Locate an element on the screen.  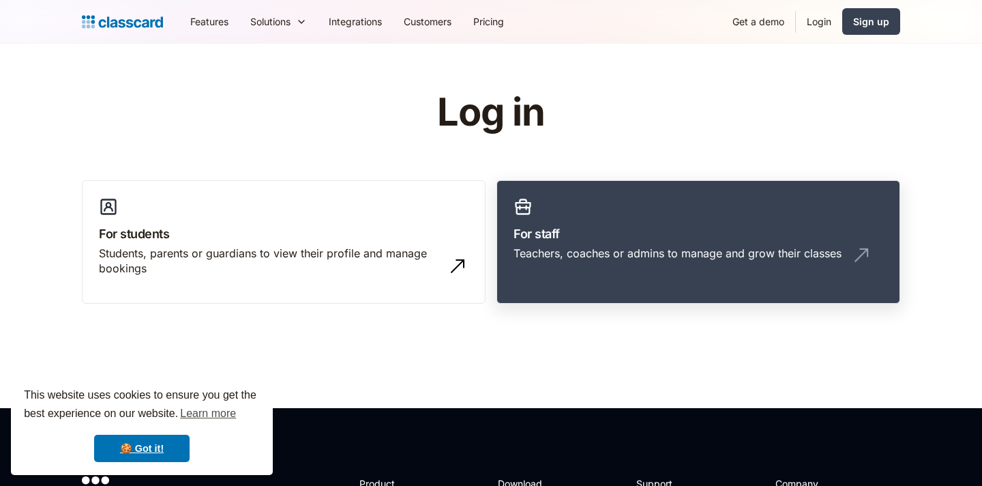
div: Teachers, coaches or admins to manage and grow their classes is located at coordinates (678, 253).